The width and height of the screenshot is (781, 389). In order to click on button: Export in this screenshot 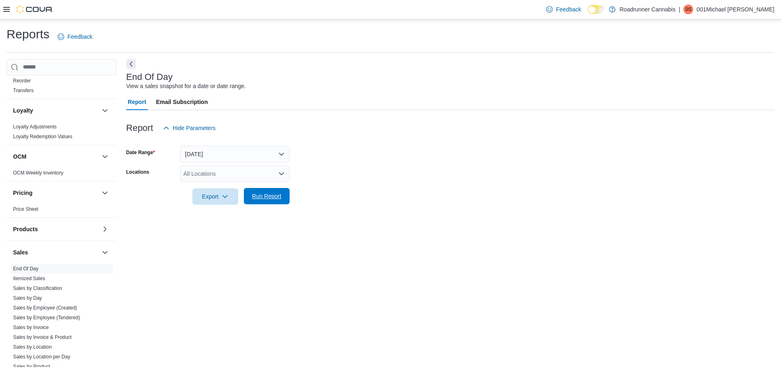, I will do `click(215, 197)`.